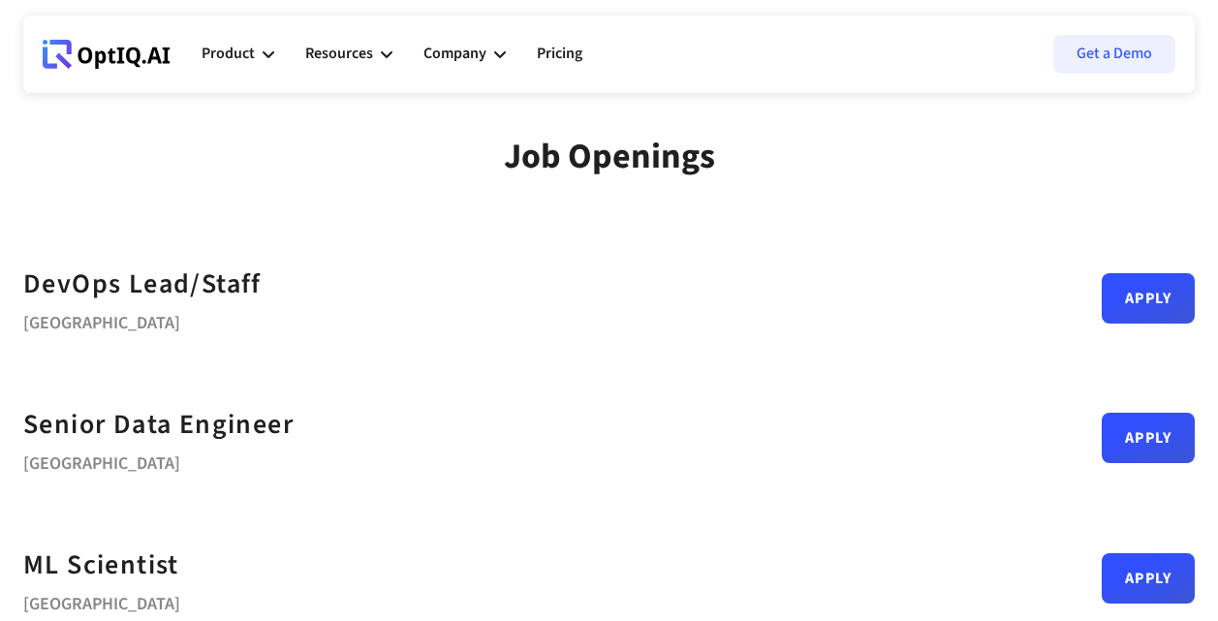  What do you see at coordinates (158, 424) in the screenshot?
I see `a: Senior Data Engineer` at bounding box center [158, 424].